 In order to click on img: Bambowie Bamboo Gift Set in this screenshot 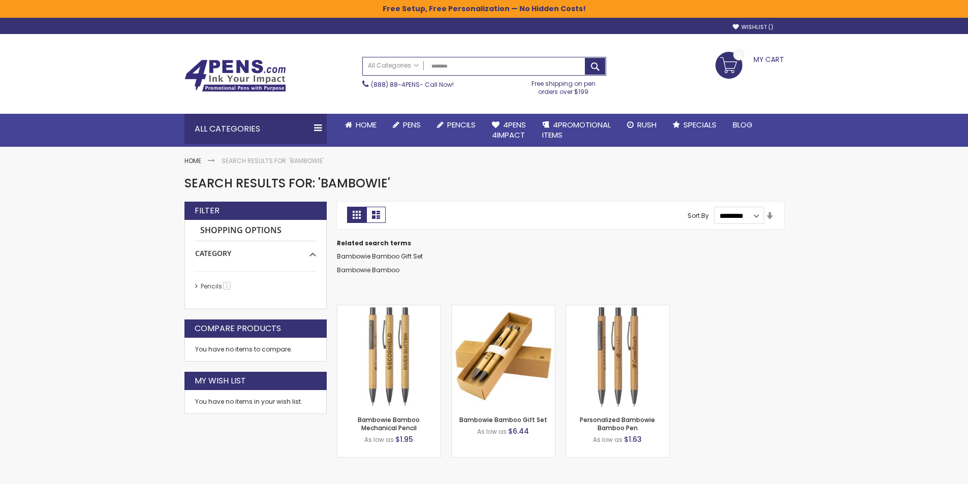, I will do `click(503, 357)`.